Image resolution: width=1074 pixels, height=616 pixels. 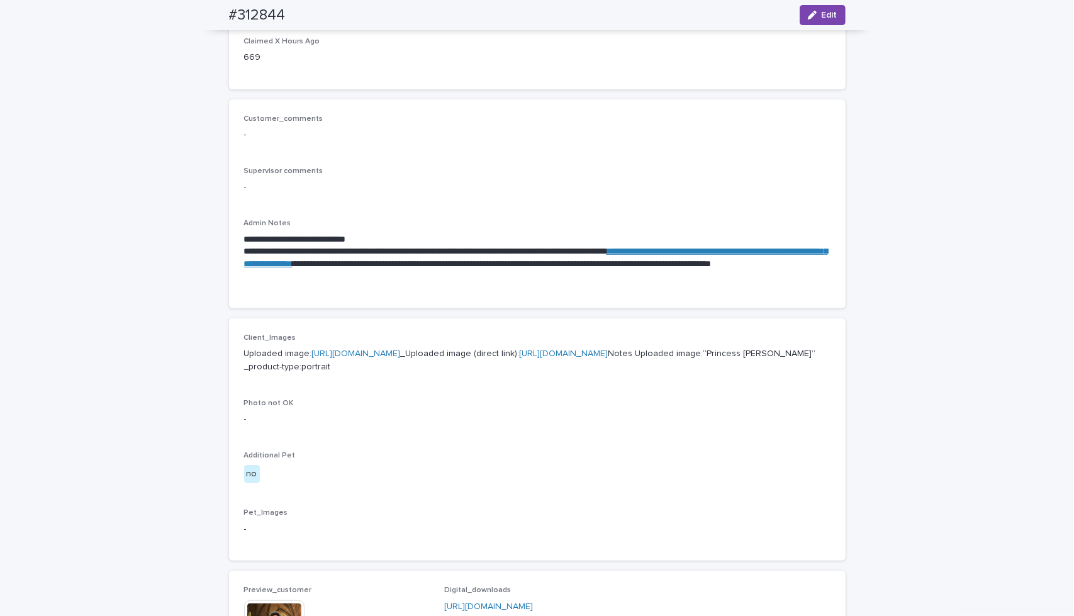 I want to click on p: 669, so click(x=337, y=57).